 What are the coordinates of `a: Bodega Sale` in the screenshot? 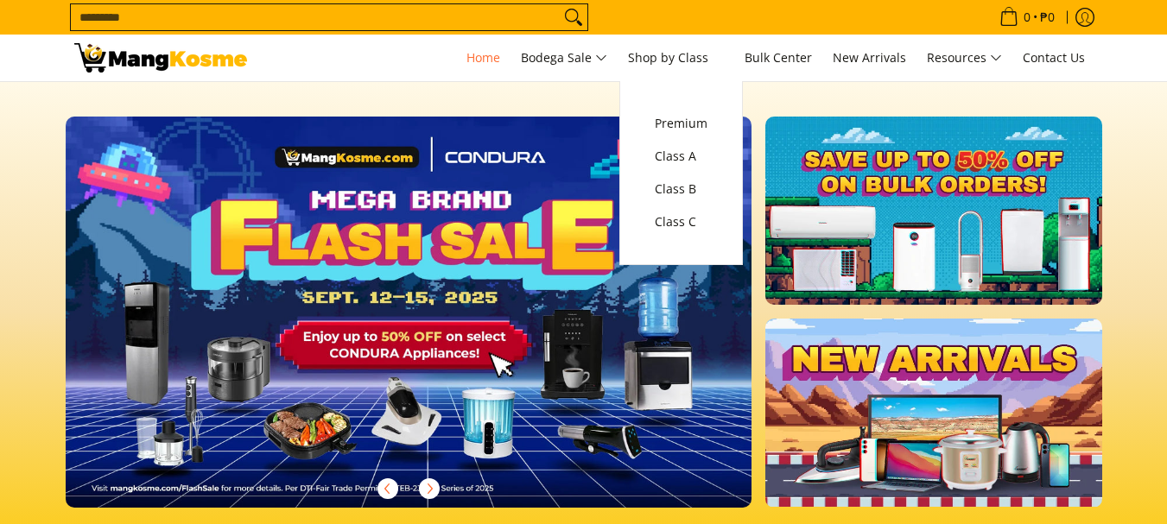 It's located at (564, 58).